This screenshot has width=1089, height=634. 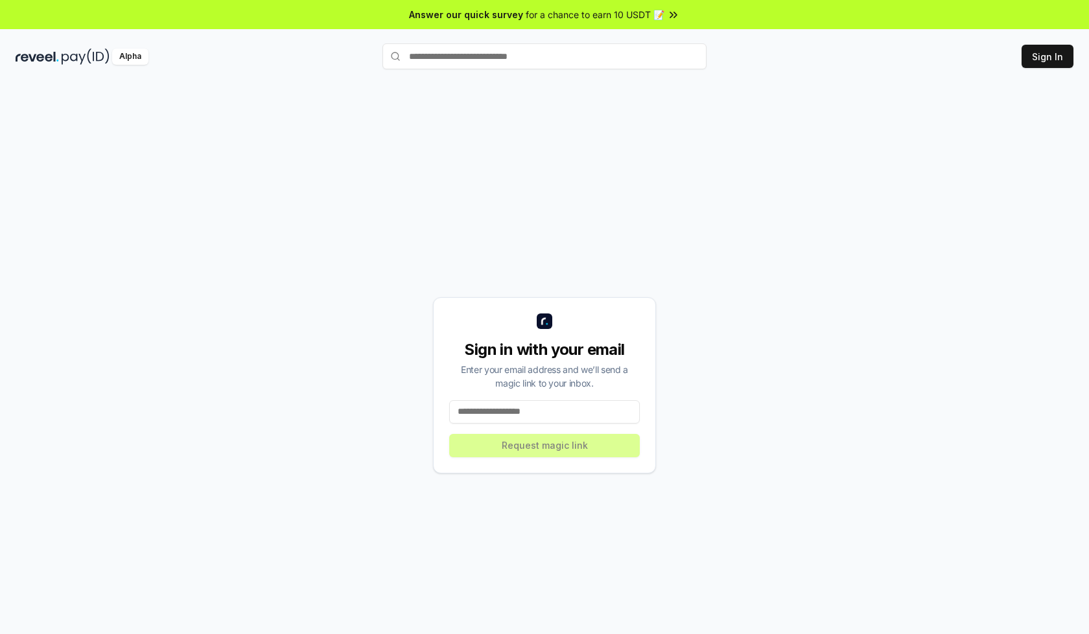 I want to click on div: Alpha, so click(x=130, y=56).